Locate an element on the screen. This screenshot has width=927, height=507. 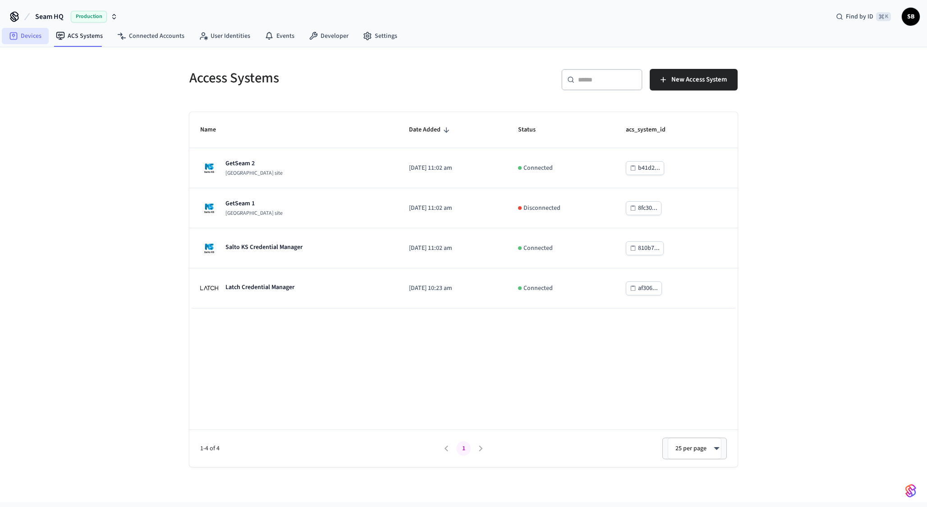
button: page 1 is located at coordinates (463, 449).